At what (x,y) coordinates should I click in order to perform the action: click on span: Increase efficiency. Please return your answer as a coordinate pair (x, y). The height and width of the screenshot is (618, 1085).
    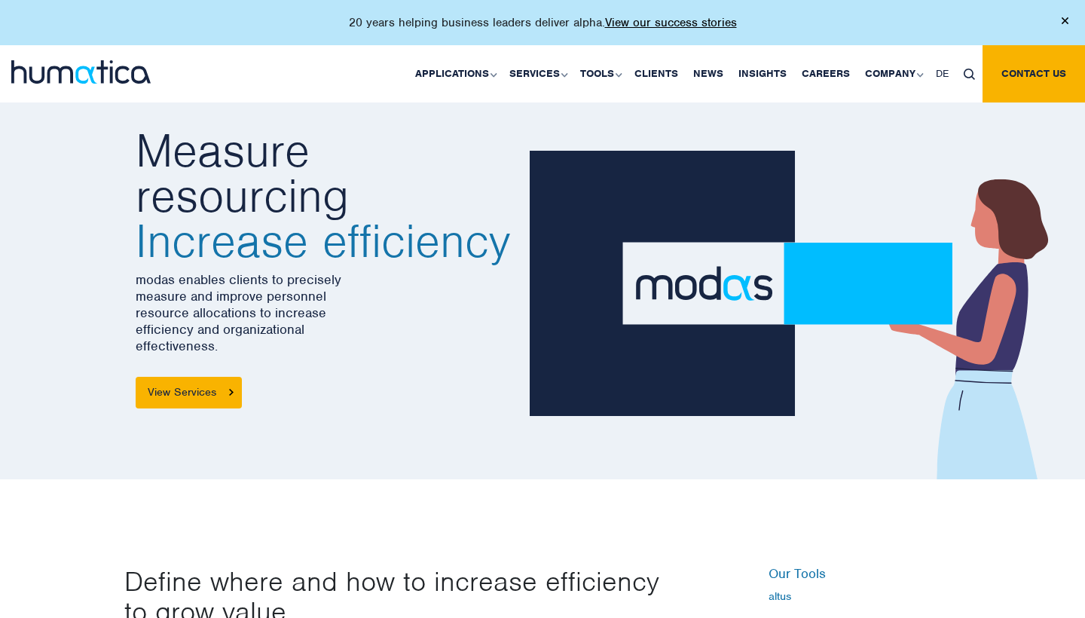
    Looking at the image, I should click on (326, 241).